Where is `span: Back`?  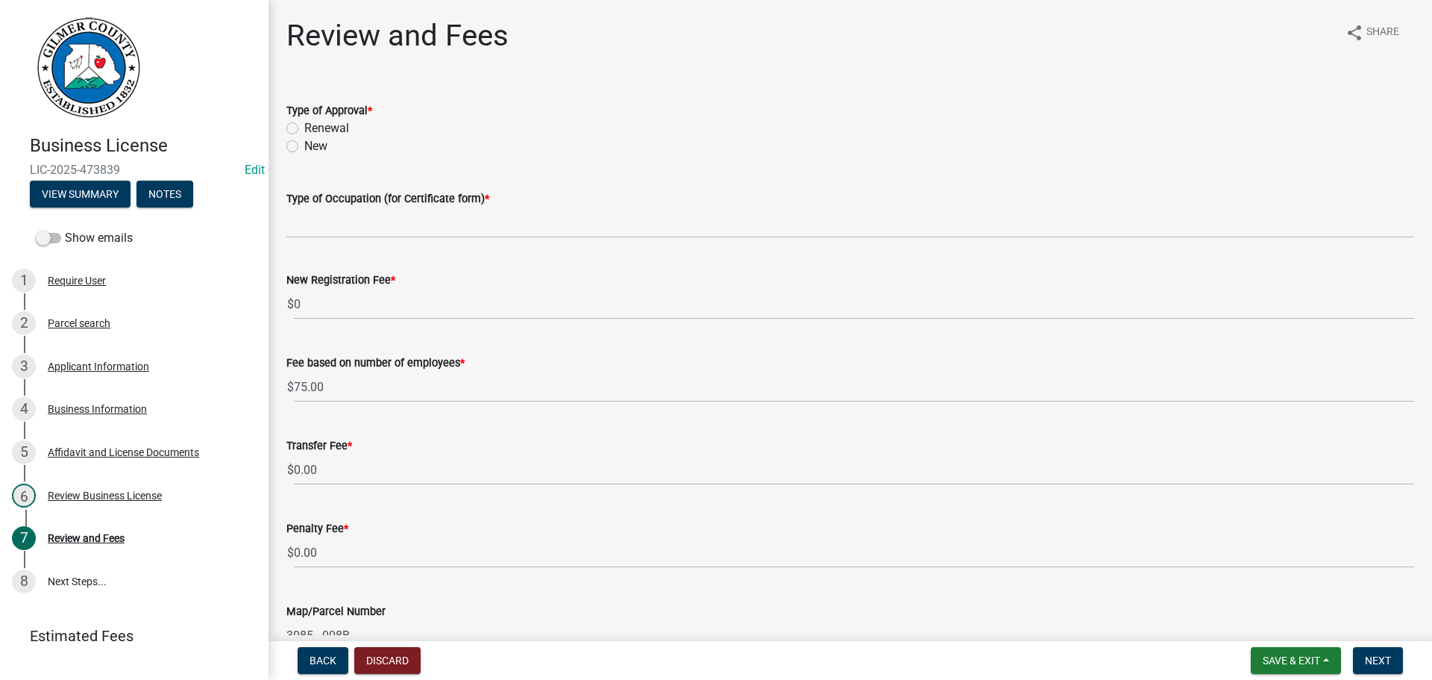
span: Back is located at coordinates (323, 660).